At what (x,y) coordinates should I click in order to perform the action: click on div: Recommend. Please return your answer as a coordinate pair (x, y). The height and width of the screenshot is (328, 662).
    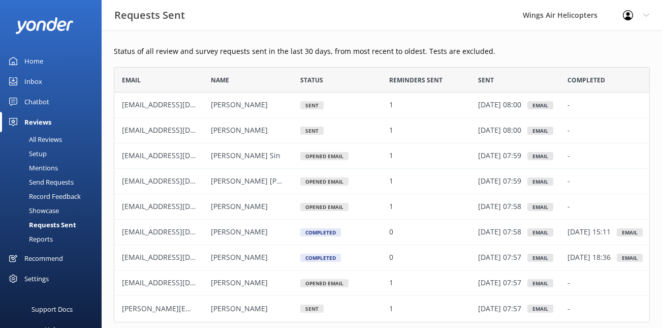
    Looking at the image, I should click on (44, 258).